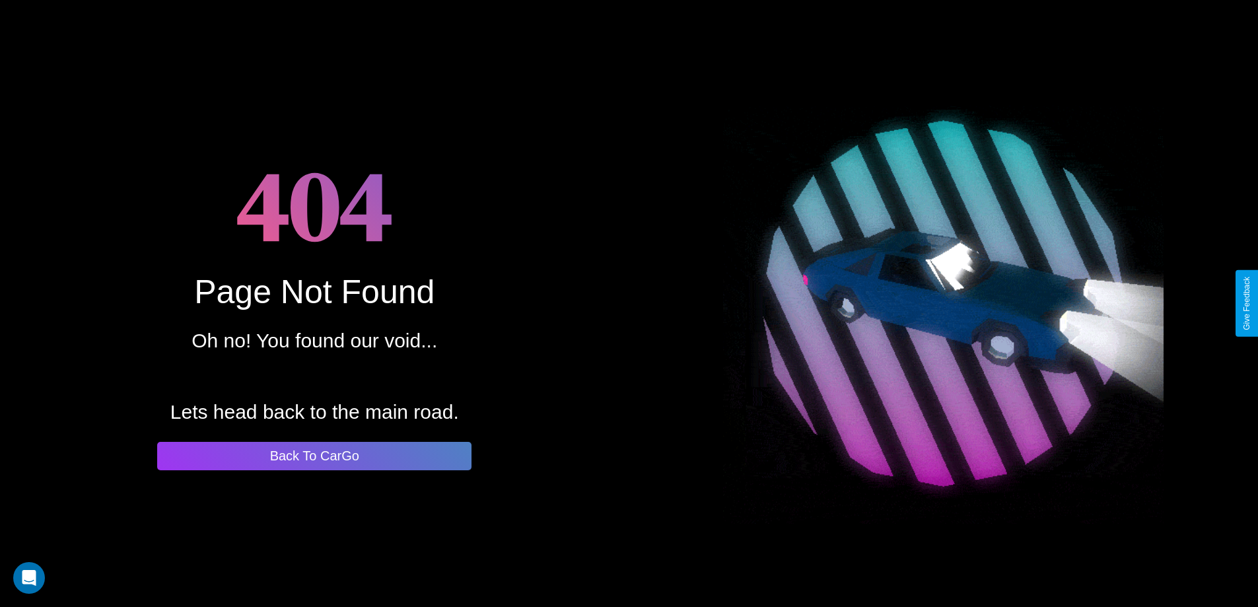 The height and width of the screenshot is (607, 1258). I want to click on div: Page Not Found, so click(314, 292).